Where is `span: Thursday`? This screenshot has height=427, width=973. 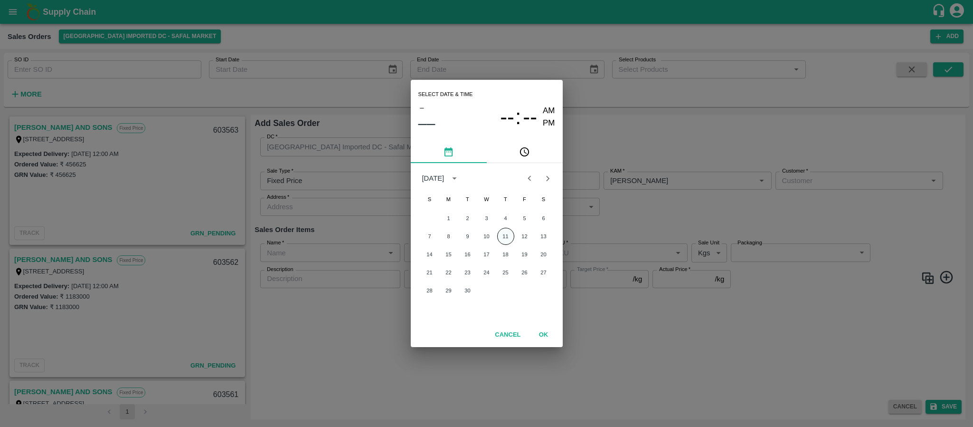
span: Thursday is located at coordinates (506, 199).